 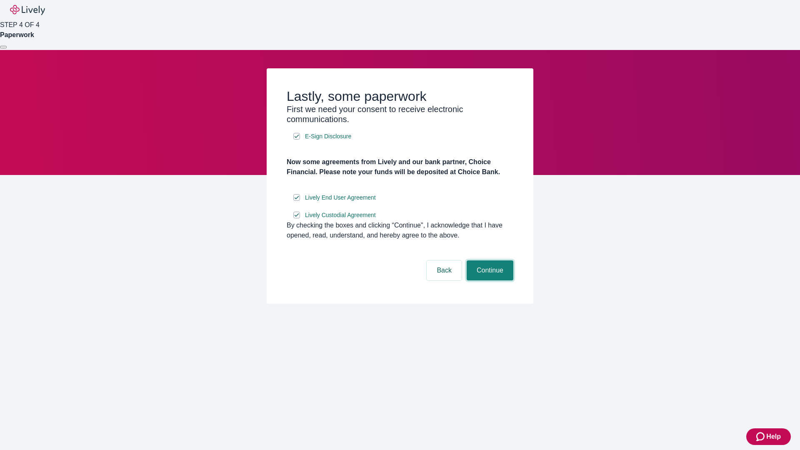 I want to click on div: By checking the boxes and clicking “Continue", I acknowledge that I have opened, read, understand..., so click(x=400, y=230).